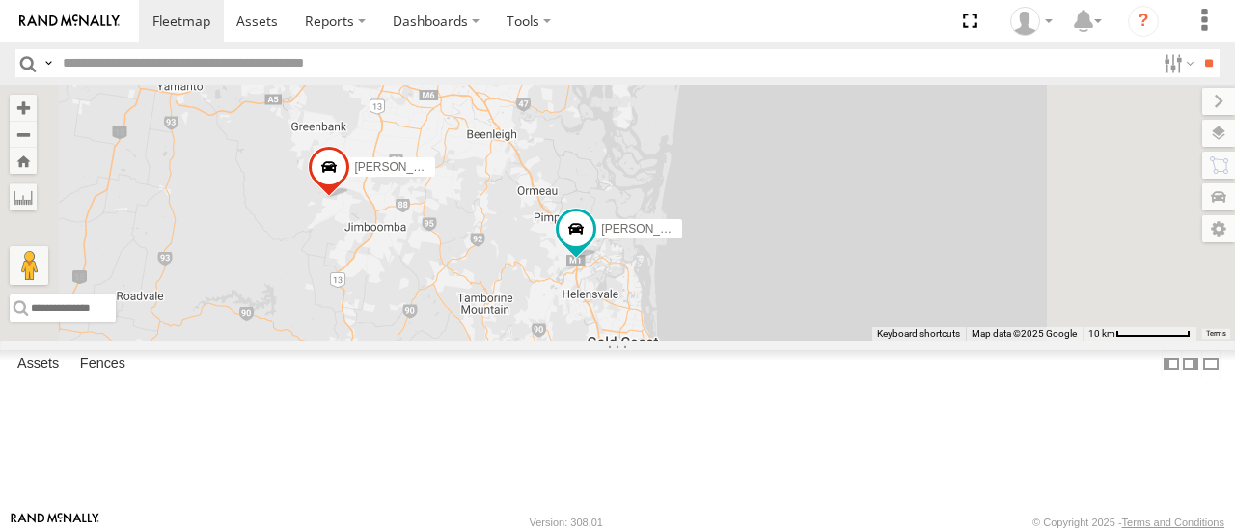  What do you see at coordinates (566, 522) in the screenshot?
I see `div: Version: 308.01` at bounding box center [566, 522].